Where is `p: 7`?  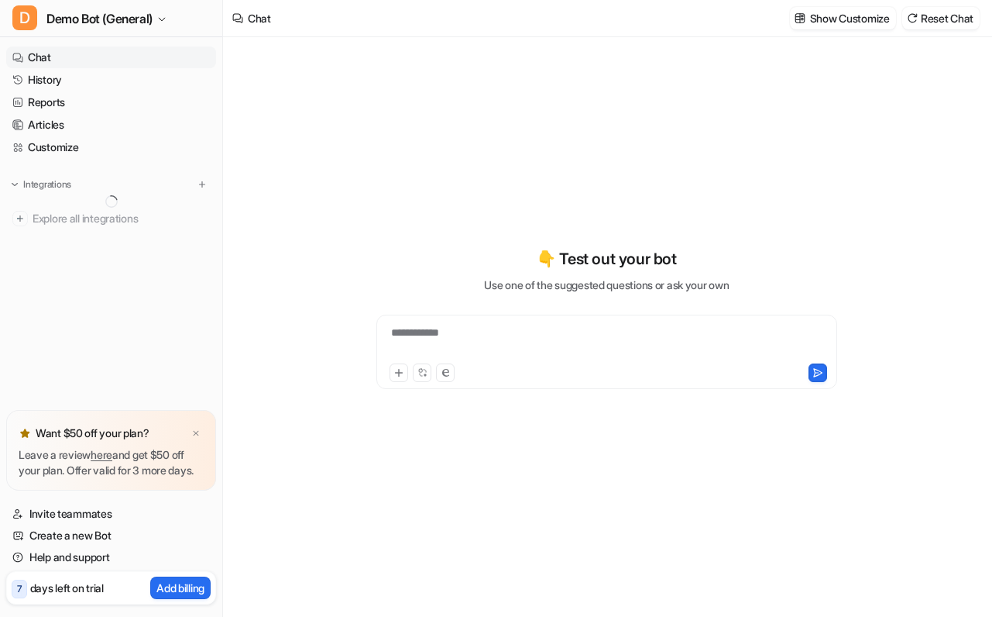 p: 7 is located at coordinates (19, 589).